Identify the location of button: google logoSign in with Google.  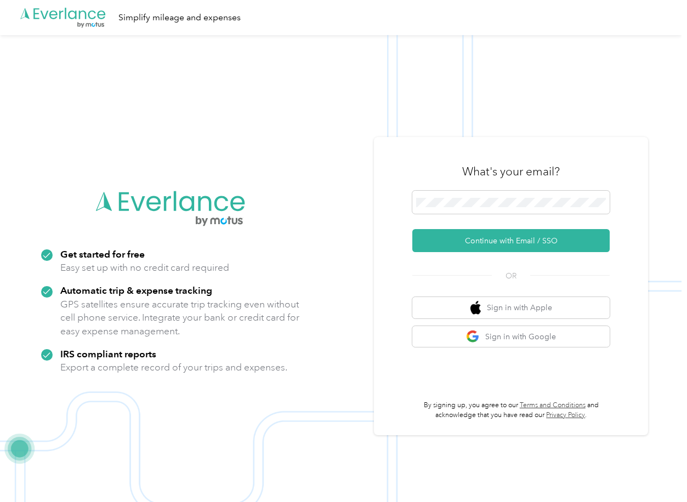
(511, 337).